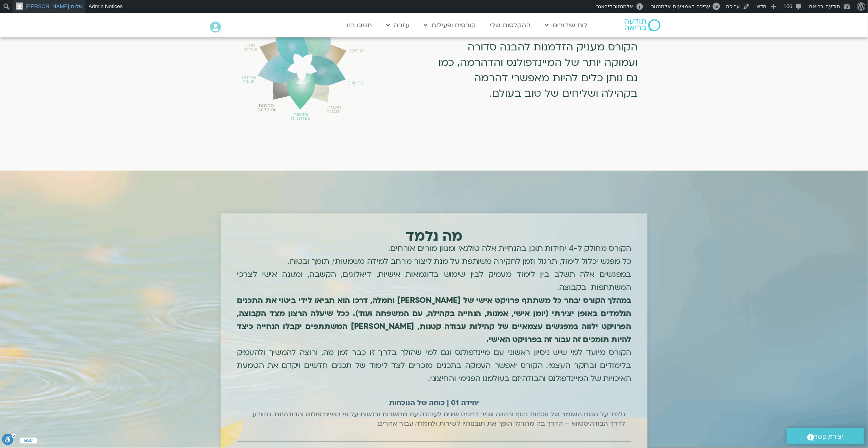  What do you see at coordinates (459, 255) in the screenshot?
I see `span: הקורס מחולק ל-4 יחידות תוכן בהנחיית אלה טולנאי ומגוון מורים אורחים. כל מפגש יכלול לימוד, תרגול וז...` at bounding box center [459, 255].